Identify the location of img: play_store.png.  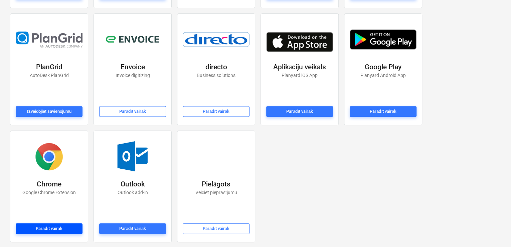
(383, 39).